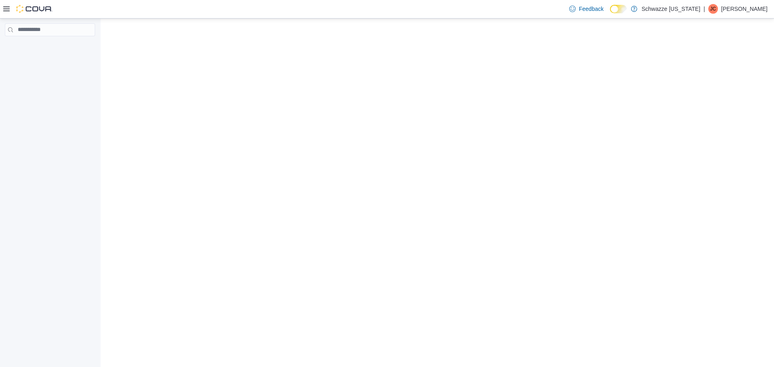  I want to click on span: Feedback, so click(591, 9).